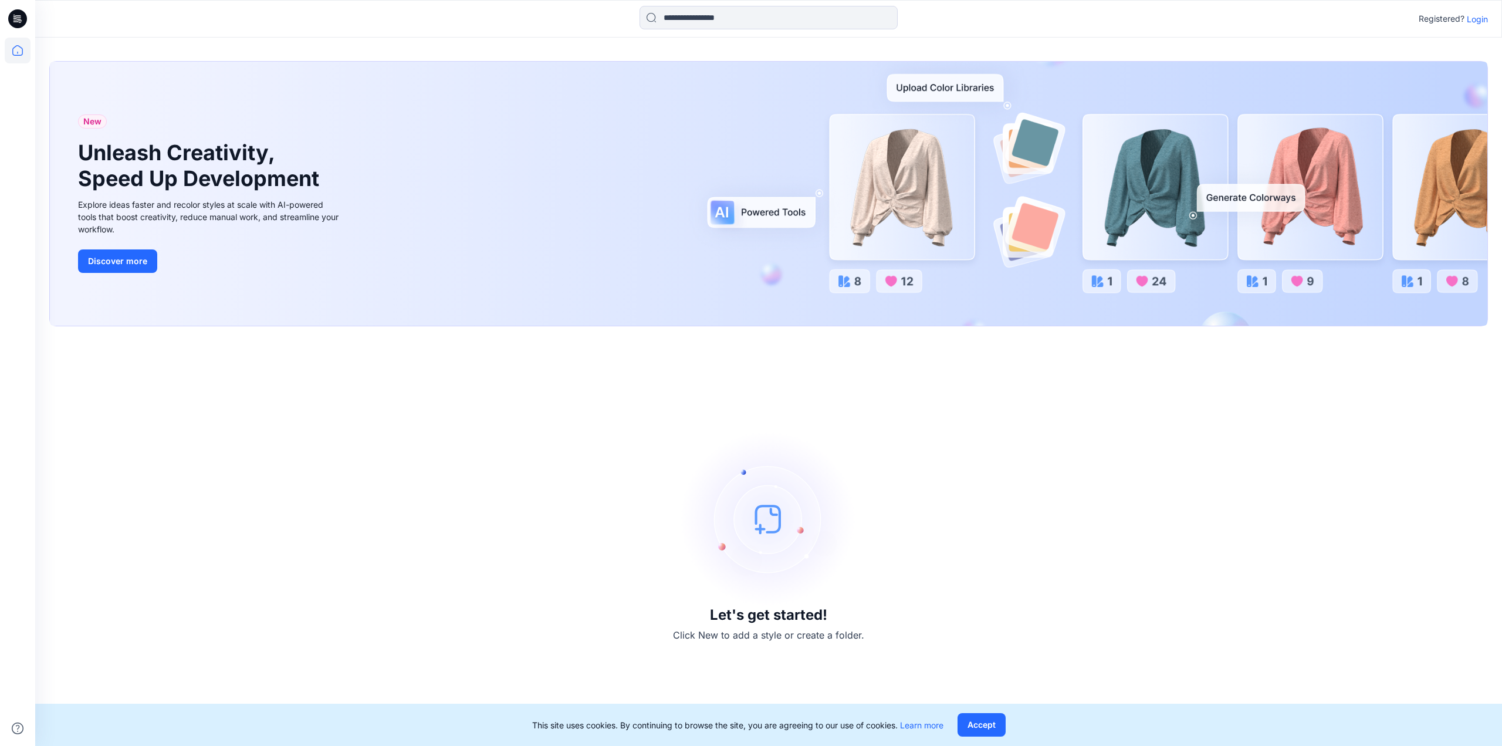 This screenshot has width=1502, height=746. Describe the element at coordinates (768, 519) in the screenshot. I see `img: empty-state-image.svg` at that location.